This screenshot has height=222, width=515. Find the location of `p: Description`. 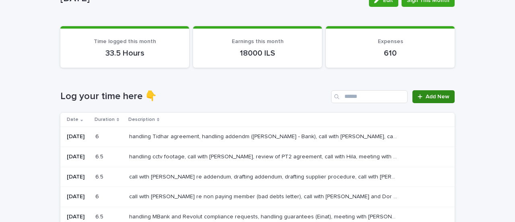

p: Description is located at coordinates (142, 119).